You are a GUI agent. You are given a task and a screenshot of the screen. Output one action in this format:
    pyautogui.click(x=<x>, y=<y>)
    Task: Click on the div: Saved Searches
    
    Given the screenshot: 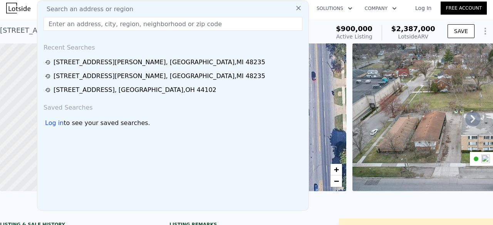 What is the action you would take?
    pyautogui.click(x=173, y=106)
    